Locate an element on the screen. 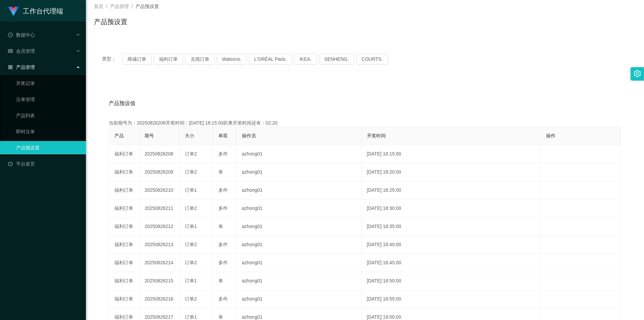 This screenshot has height=320, width=644. span: 开奖时间 is located at coordinates (376, 136).